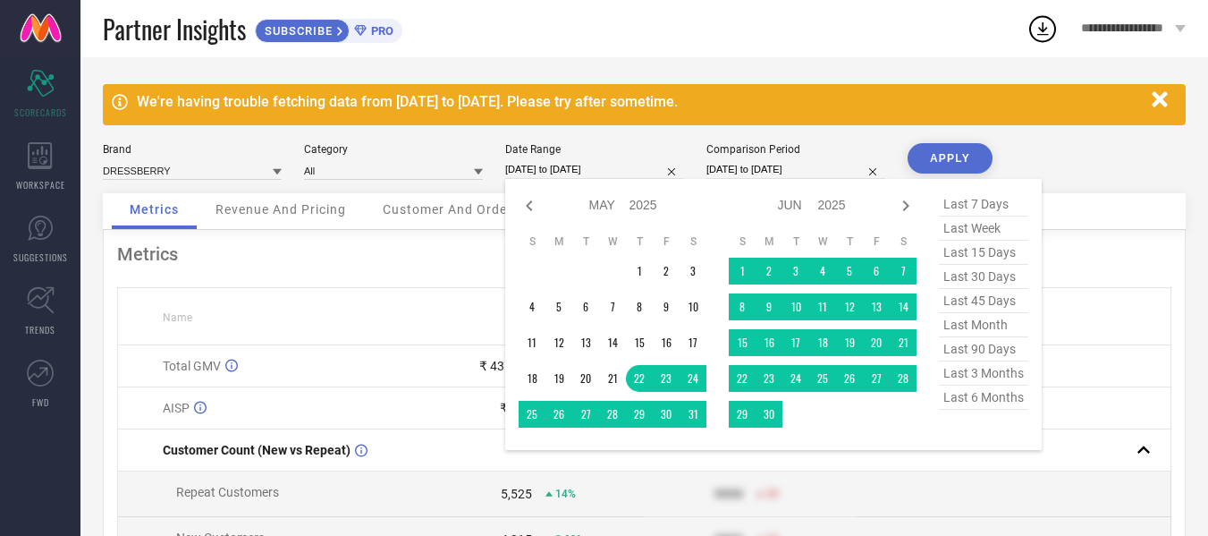  What do you see at coordinates (666, 271) in the screenshot?
I see `td: Fri May 02 2025` at bounding box center [666, 271].